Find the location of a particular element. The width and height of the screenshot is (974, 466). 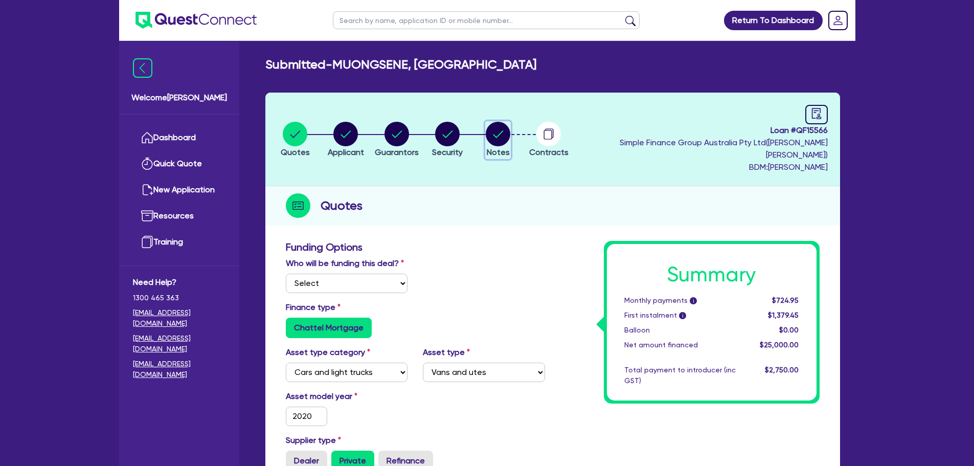

span: Notes is located at coordinates (498, 152).